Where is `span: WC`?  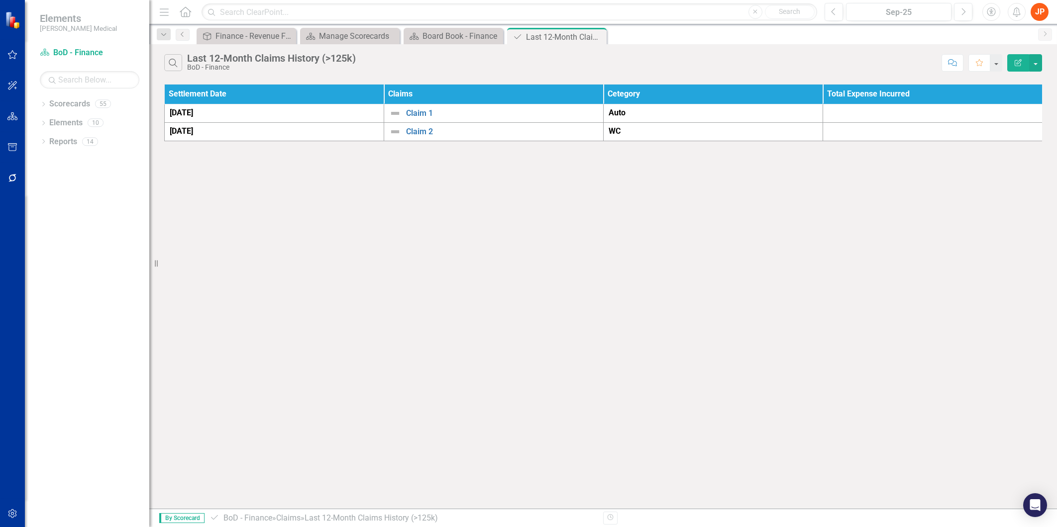 span: WC is located at coordinates (615, 131).